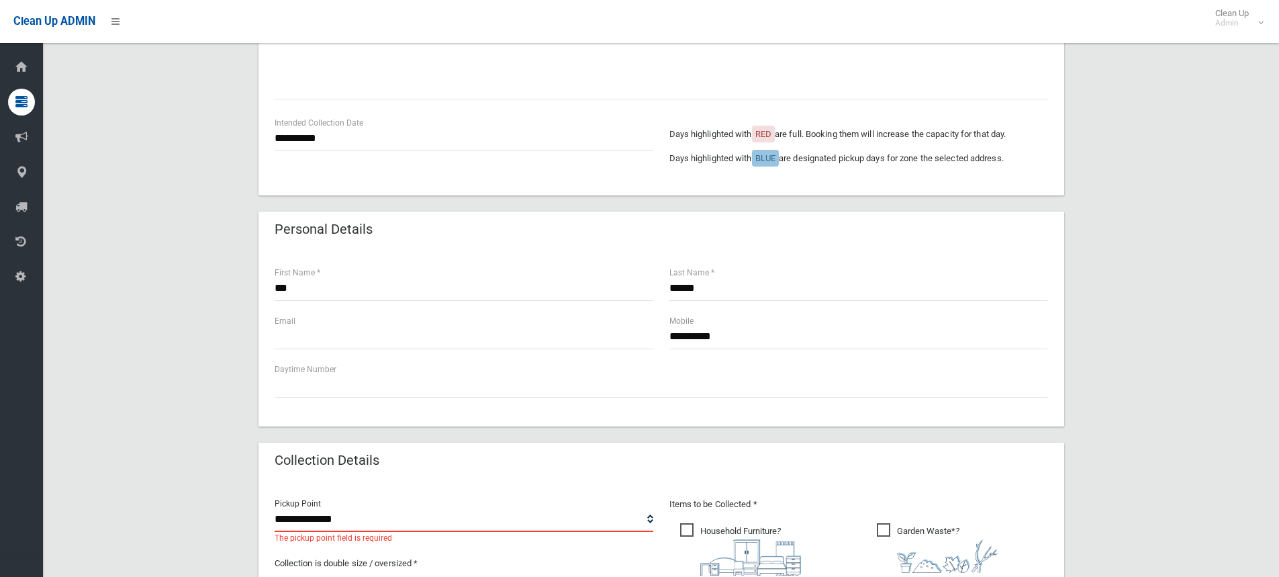  Describe the element at coordinates (859, 134) in the screenshot. I see `p: Days highlighted with are full. Booking them will increase the capacity for that day.` at that location.